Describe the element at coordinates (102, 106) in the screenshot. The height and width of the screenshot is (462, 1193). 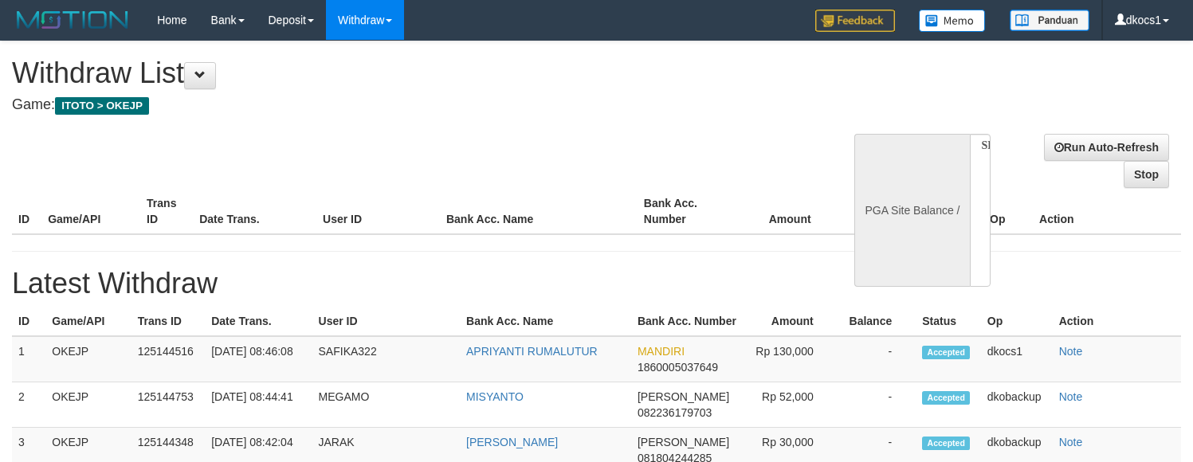
I see `span: ITOTO > OKEJP` at that location.